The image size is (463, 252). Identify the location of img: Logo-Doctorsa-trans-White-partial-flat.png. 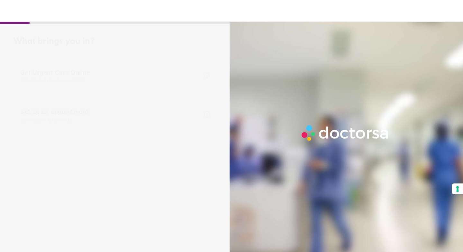
(346, 133).